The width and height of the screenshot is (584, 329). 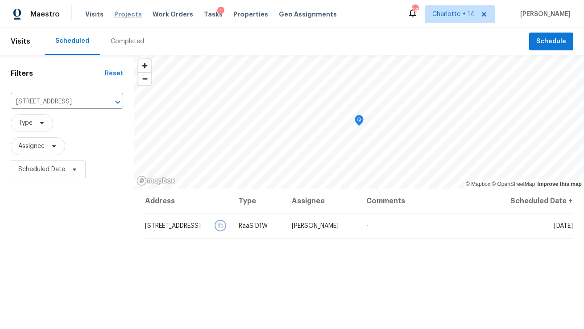 What do you see at coordinates (221, 11) in the screenshot?
I see `div: 1` at bounding box center [221, 11].